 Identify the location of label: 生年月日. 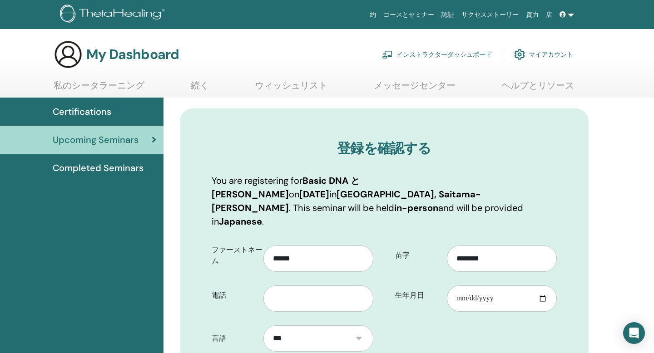
(417, 296).